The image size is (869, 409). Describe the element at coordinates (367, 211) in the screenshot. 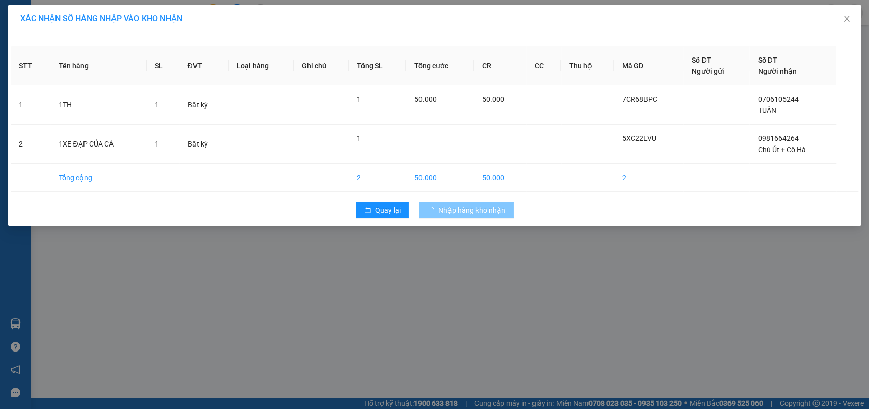

I see `span: rollback` at that location.